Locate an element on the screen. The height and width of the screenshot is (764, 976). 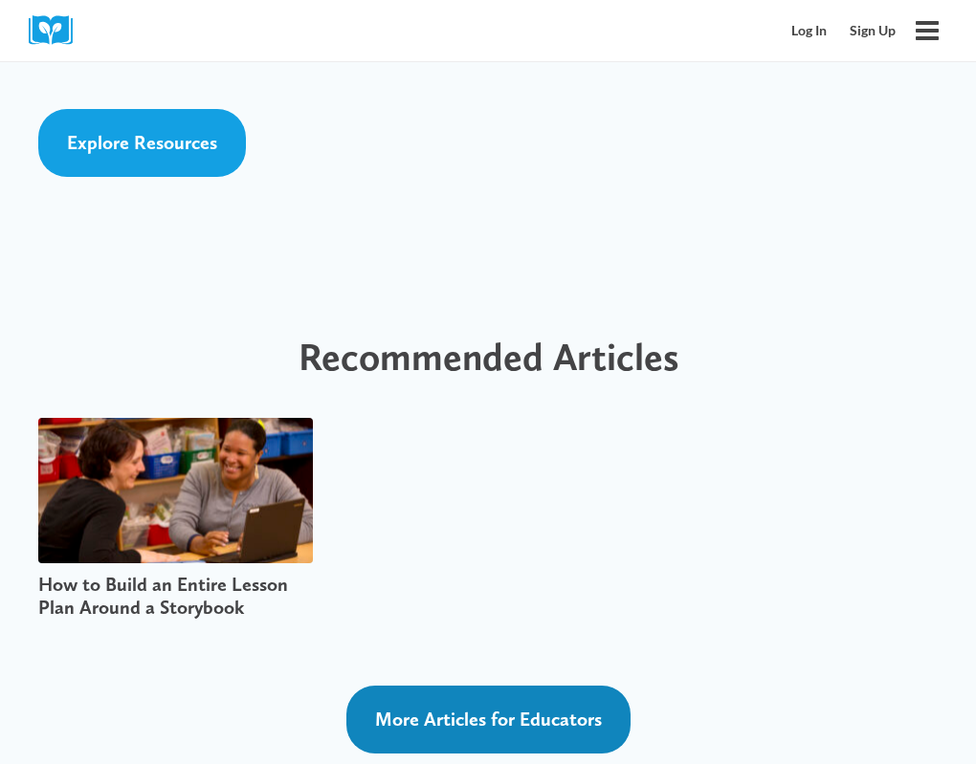
a: Sign Up is located at coordinates (873, 31).